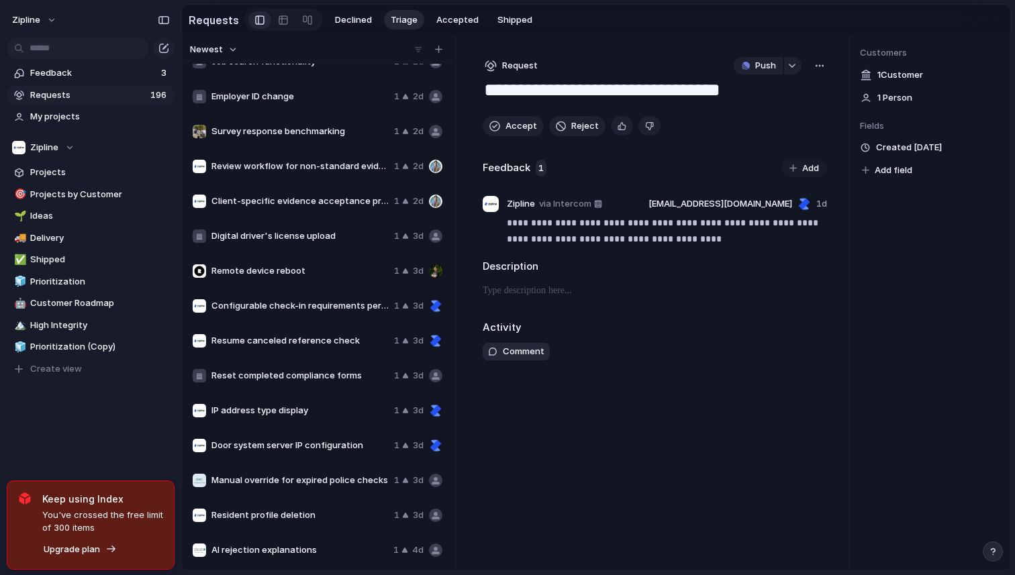  What do you see at coordinates (515, 20) in the screenshot?
I see `span: Shipped` at bounding box center [515, 20].